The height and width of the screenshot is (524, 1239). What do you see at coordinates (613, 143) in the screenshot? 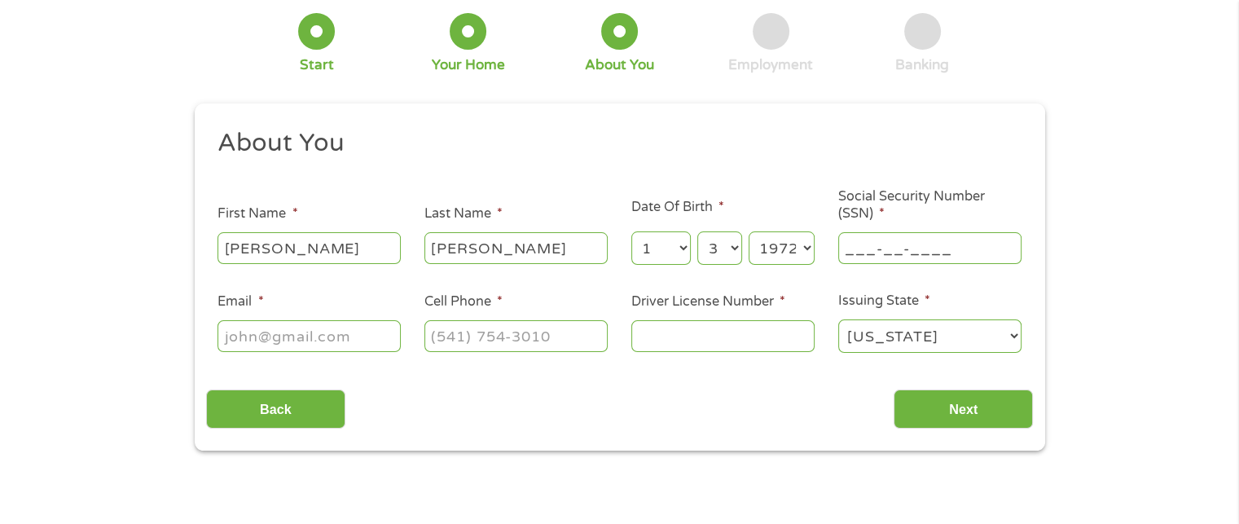
I see `h2: About You` at bounding box center [613, 143].